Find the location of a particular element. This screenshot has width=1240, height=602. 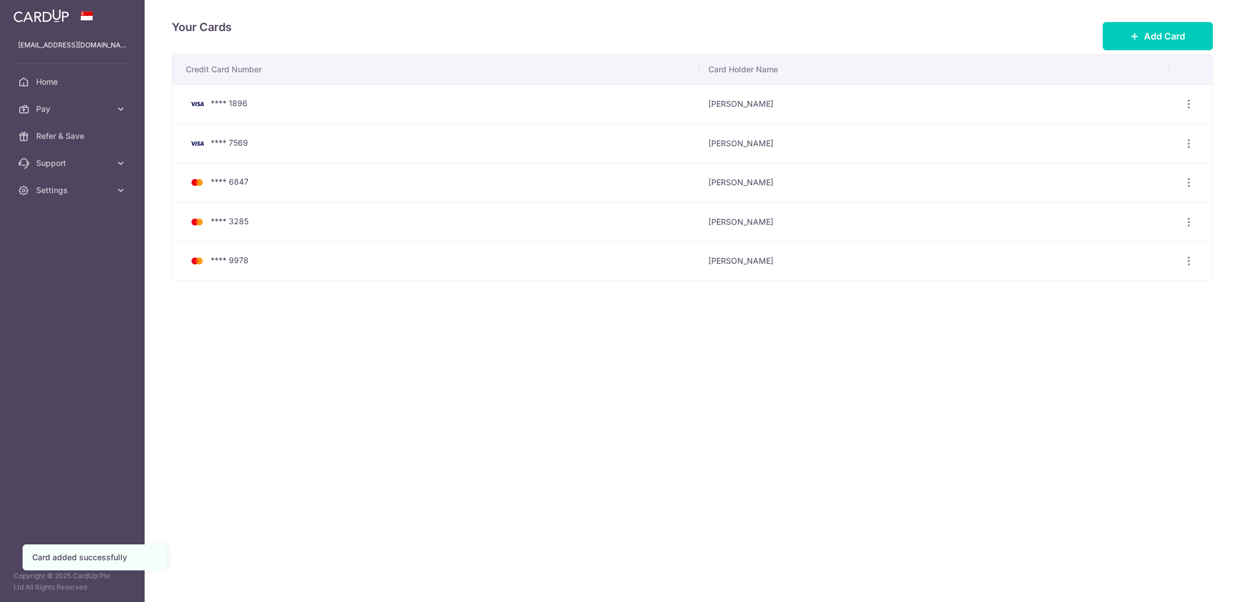

span: Refer & Save is located at coordinates (73, 136).